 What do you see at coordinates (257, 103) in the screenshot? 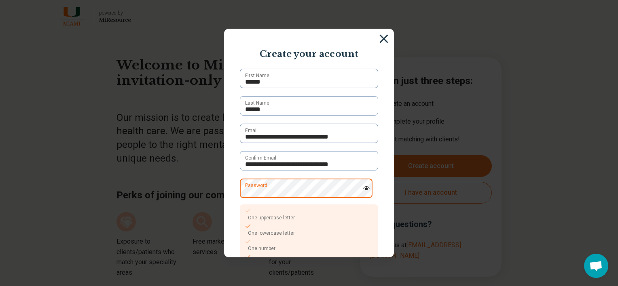
I see `label: Last Name` at bounding box center [257, 103].